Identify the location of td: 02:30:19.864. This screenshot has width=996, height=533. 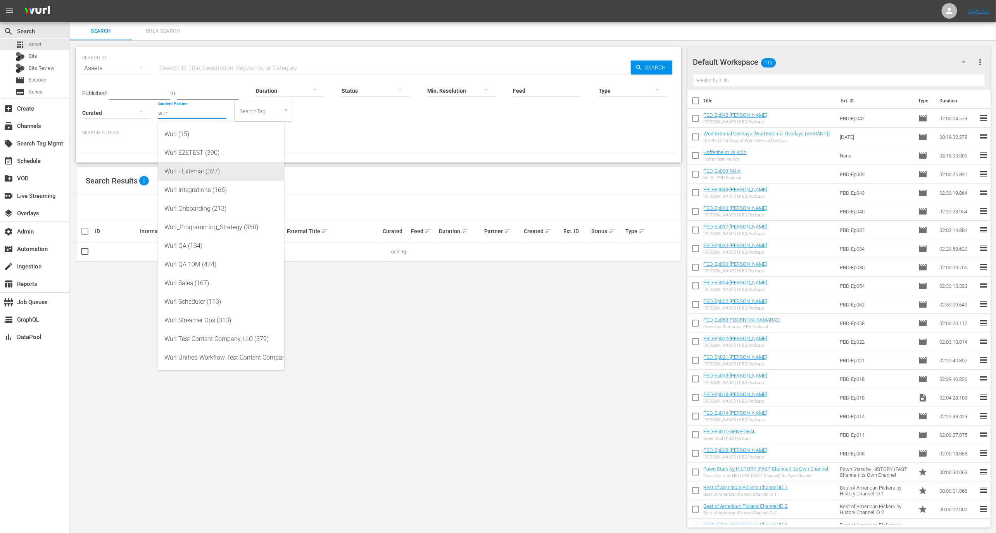
(958, 193).